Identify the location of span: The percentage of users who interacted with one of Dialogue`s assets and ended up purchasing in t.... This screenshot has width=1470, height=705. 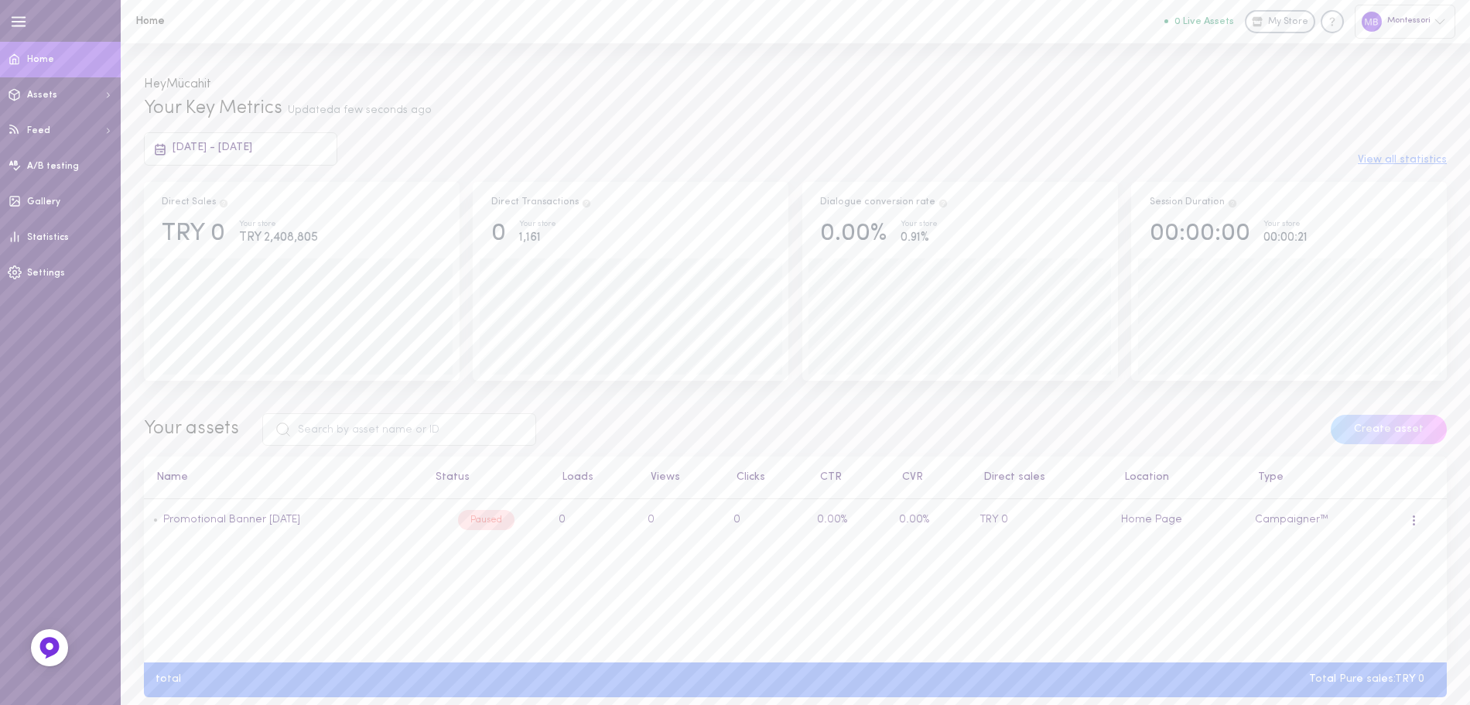
(943, 202).